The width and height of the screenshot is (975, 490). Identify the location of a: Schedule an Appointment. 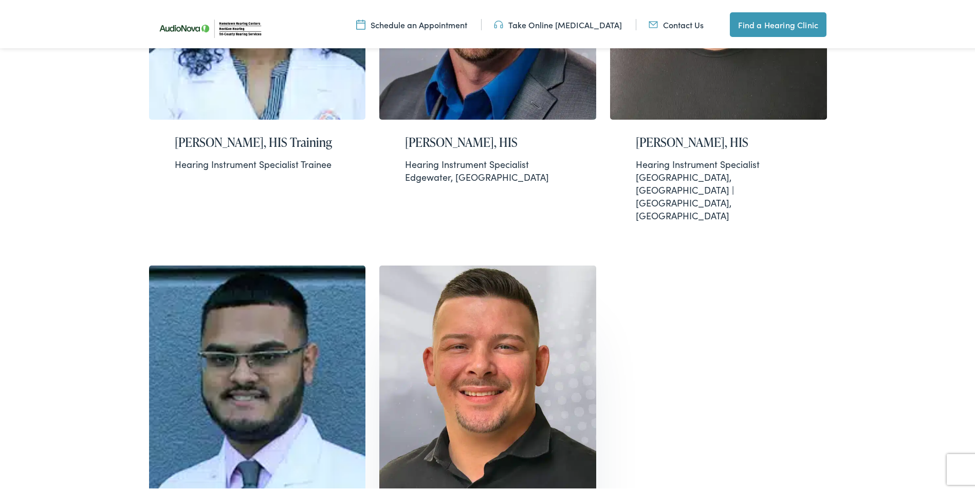
(412, 23).